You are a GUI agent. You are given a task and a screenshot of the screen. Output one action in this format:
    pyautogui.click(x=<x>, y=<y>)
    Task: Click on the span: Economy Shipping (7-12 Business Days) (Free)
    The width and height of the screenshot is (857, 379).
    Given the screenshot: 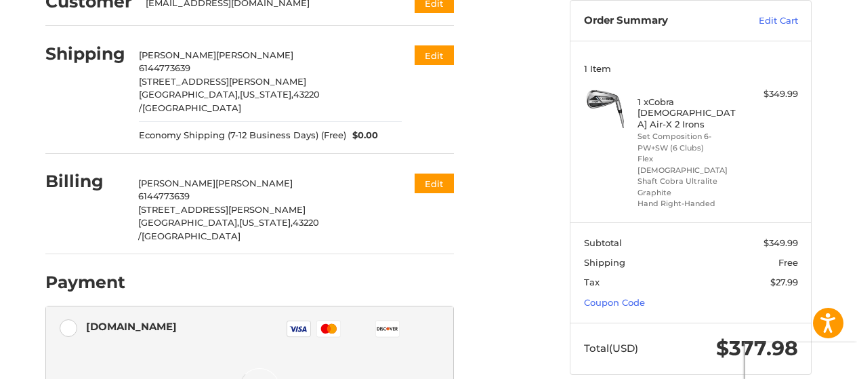 What is the action you would take?
    pyautogui.click(x=243, y=136)
    